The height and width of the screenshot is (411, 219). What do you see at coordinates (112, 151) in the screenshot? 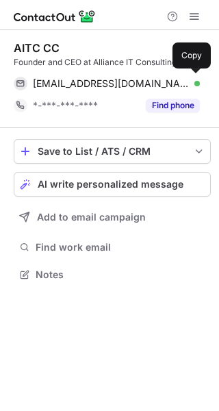
I see `button: save-profile-one-click` at bounding box center [112, 151].